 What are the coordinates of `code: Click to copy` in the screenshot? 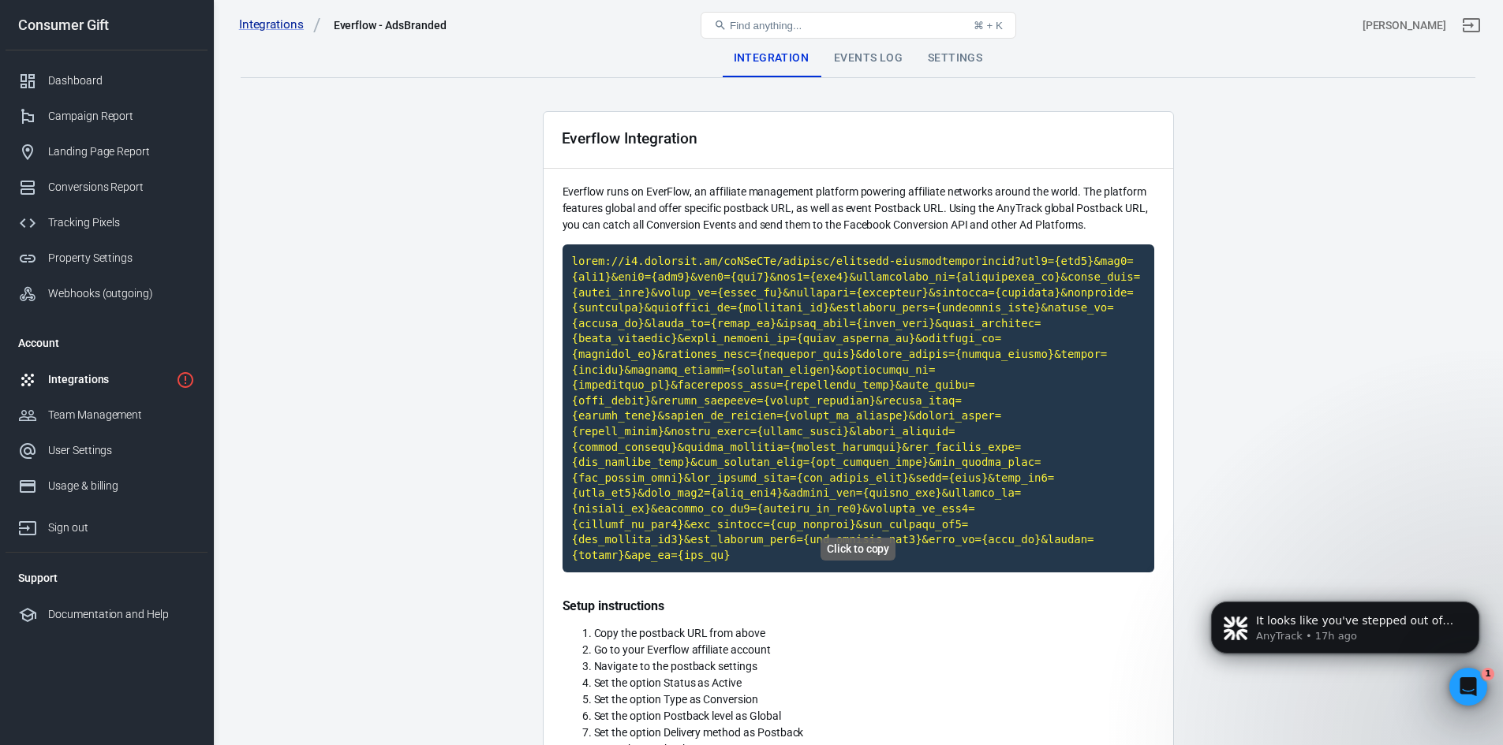 It's located at (858, 409).